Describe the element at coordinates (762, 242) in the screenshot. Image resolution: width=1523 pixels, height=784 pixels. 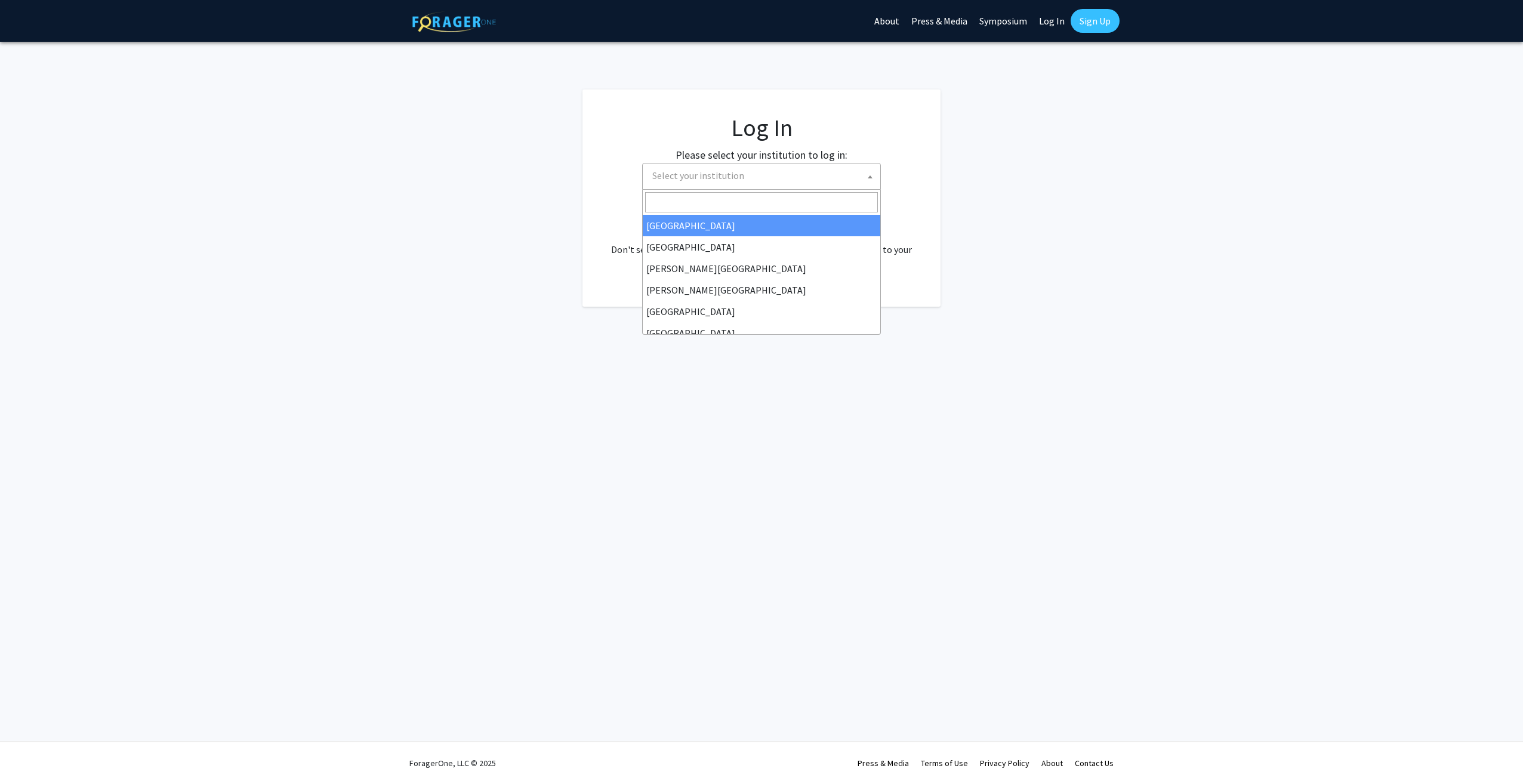
I see `div: No account? . Don't see your institution? about bringing ForagerOne to your institution.` at that location.